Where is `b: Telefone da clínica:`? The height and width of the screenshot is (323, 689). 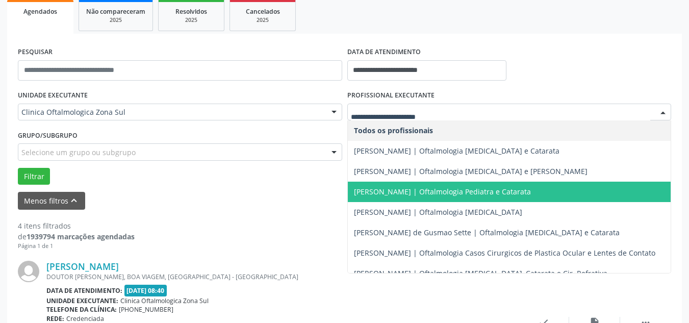
b: Telefone da clínica: is located at coordinates (82, 309).